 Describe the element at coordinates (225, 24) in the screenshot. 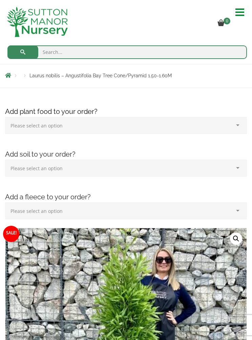

I see `a: 0` at that location.